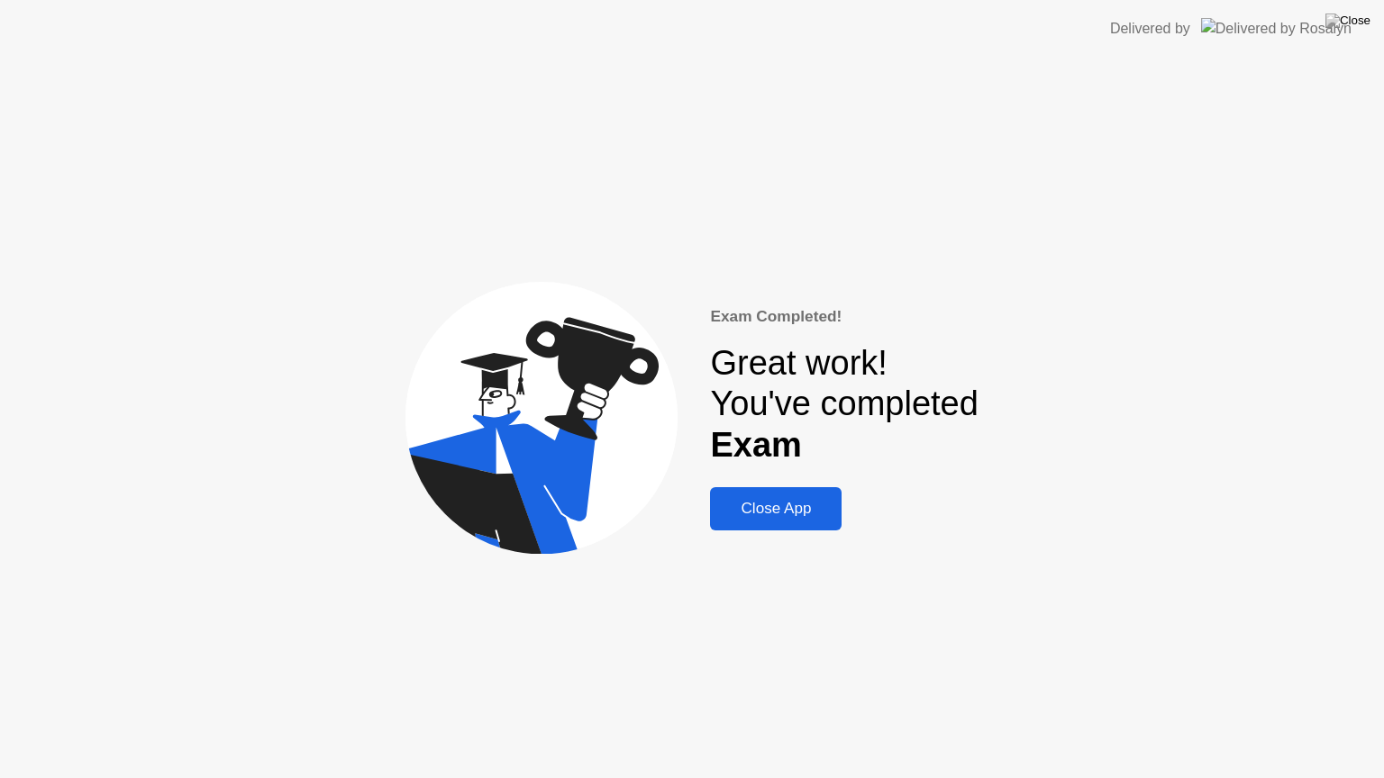 This screenshot has width=1384, height=778. I want to click on div: Exam Completed!, so click(843, 317).